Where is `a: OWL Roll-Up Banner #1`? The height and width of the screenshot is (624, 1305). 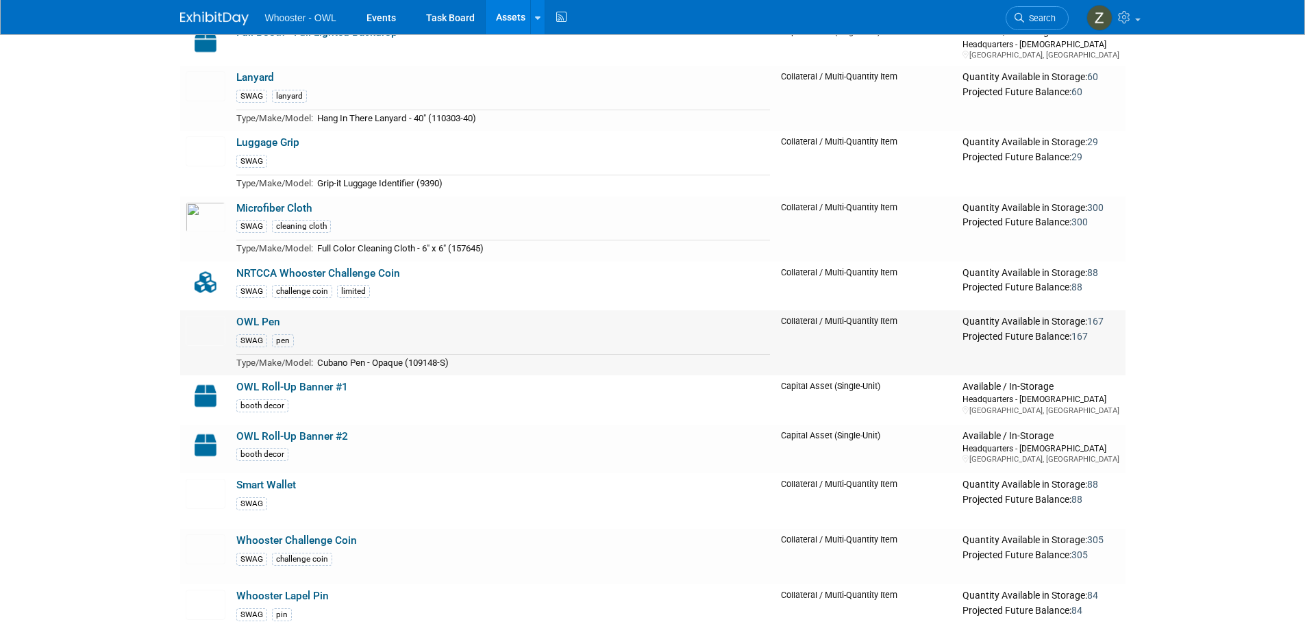 a: OWL Roll-Up Banner #1 is located at coordinates (292, 387).